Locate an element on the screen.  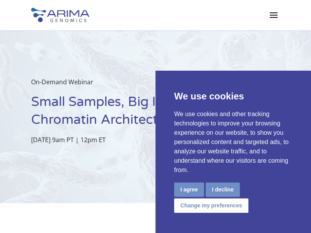
button: Change my preferences is located at coordinates (211, 206).